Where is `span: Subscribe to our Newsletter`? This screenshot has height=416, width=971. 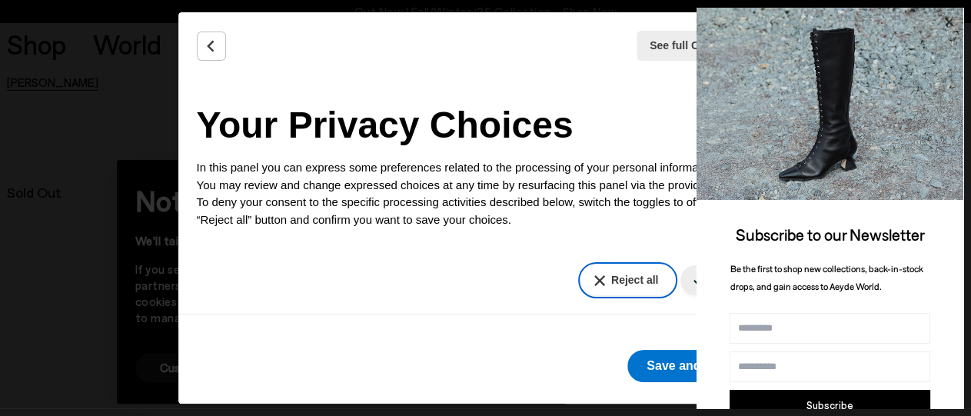
span: Subscribe to our Newsletter is located at coordinates (830, 234).